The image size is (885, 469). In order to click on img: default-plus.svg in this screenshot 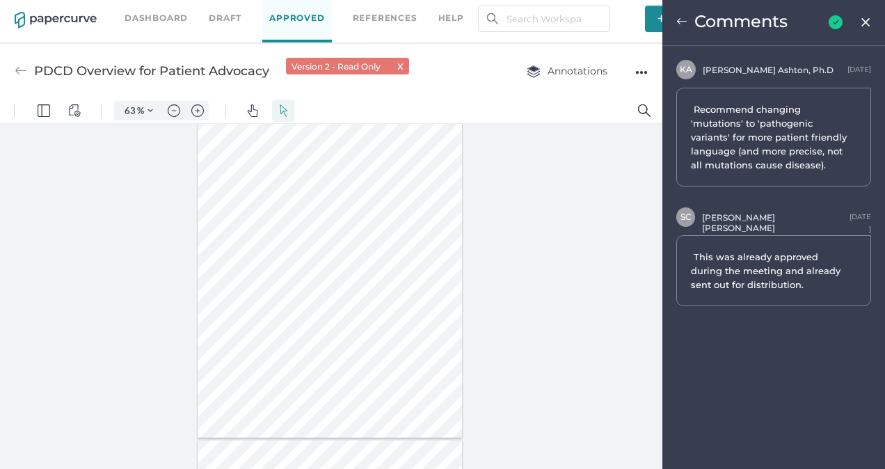, I will do `click(198, 13)`.